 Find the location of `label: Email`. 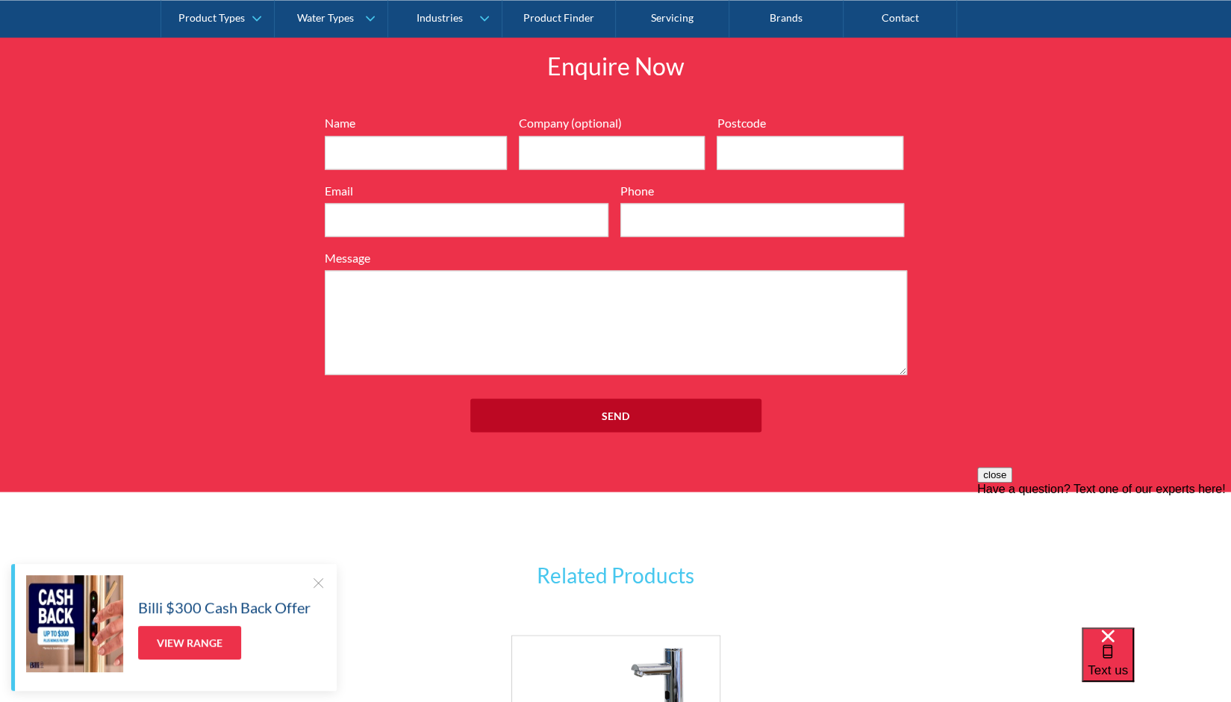

label: Email is located at coordinates (466, 190).